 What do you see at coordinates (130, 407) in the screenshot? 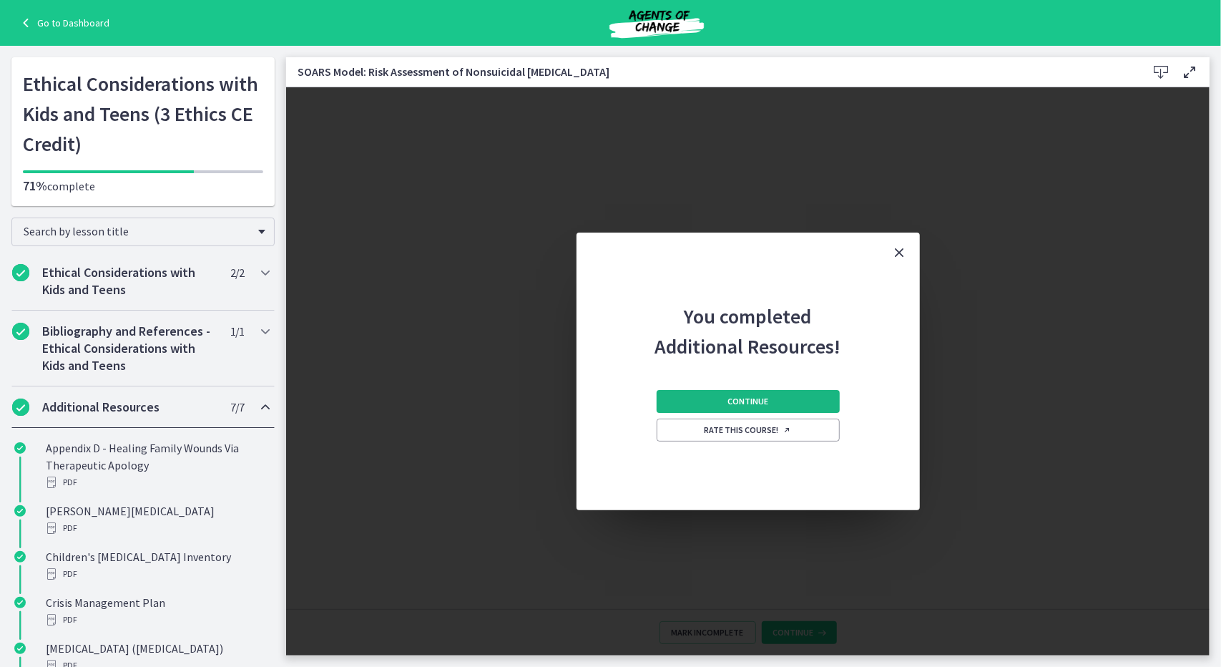
I see `h2: Additional Resources` at bounding box center [130, 407].